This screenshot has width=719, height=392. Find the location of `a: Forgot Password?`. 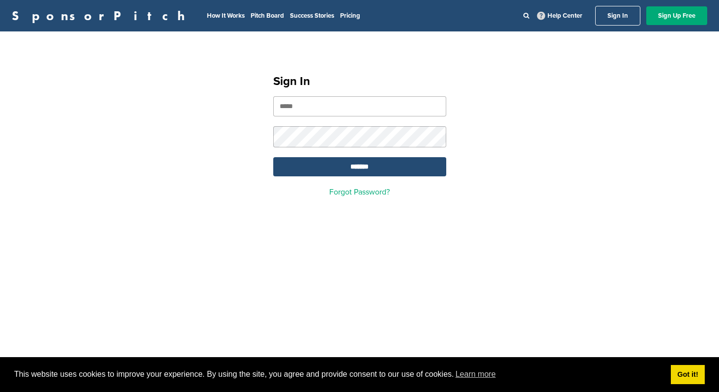

a: Forgot Password? is located at coordinates (359, 192).